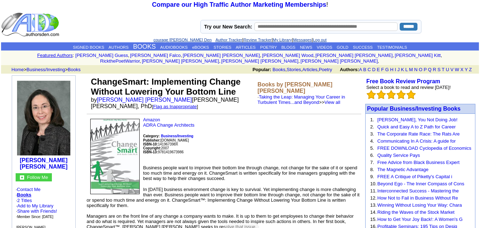 This screenshot has height=228, width=480. I want to click on font: 2007, so click(165, 148).